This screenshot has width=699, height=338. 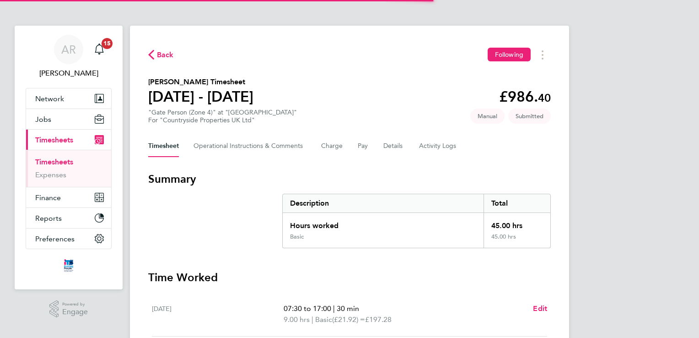 I want to click on span: Preferences, so click(x=55, y=238).